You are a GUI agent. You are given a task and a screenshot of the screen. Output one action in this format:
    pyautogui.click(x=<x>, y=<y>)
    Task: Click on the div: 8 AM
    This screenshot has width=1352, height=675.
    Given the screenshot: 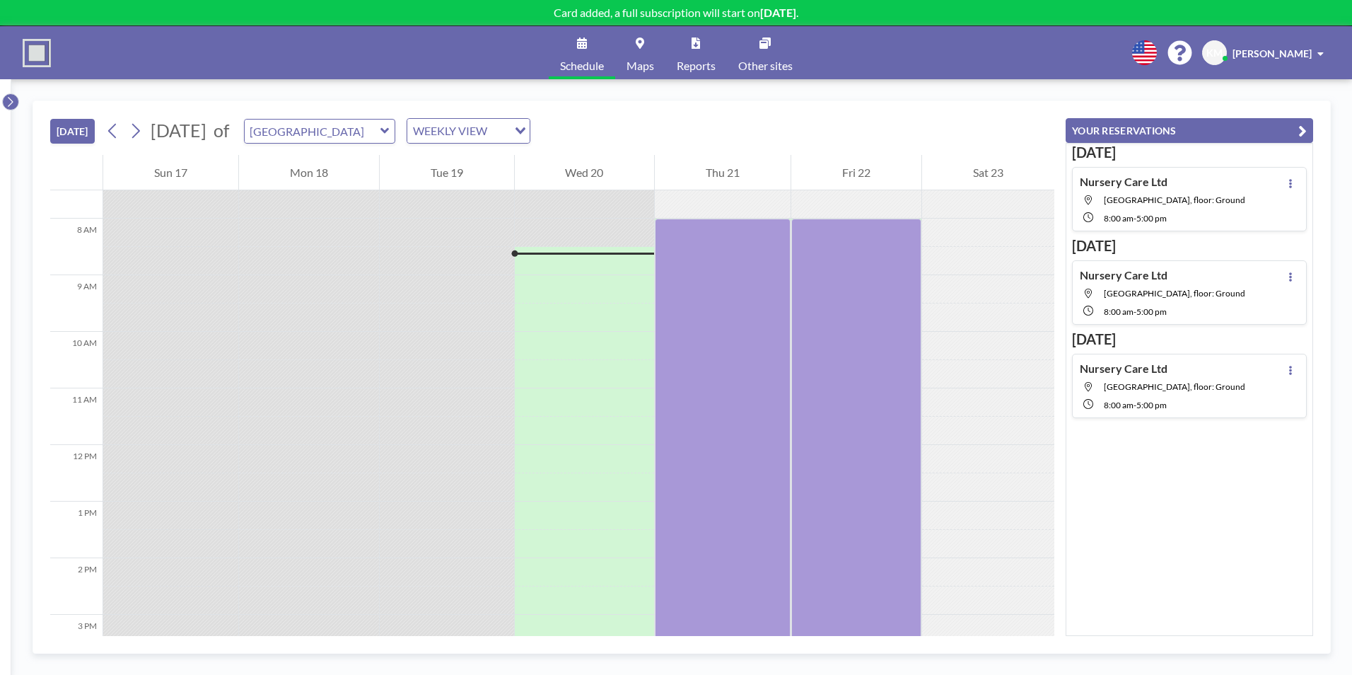 What is the action you would take?
    pyautogui.click(x=76, y=247)
    